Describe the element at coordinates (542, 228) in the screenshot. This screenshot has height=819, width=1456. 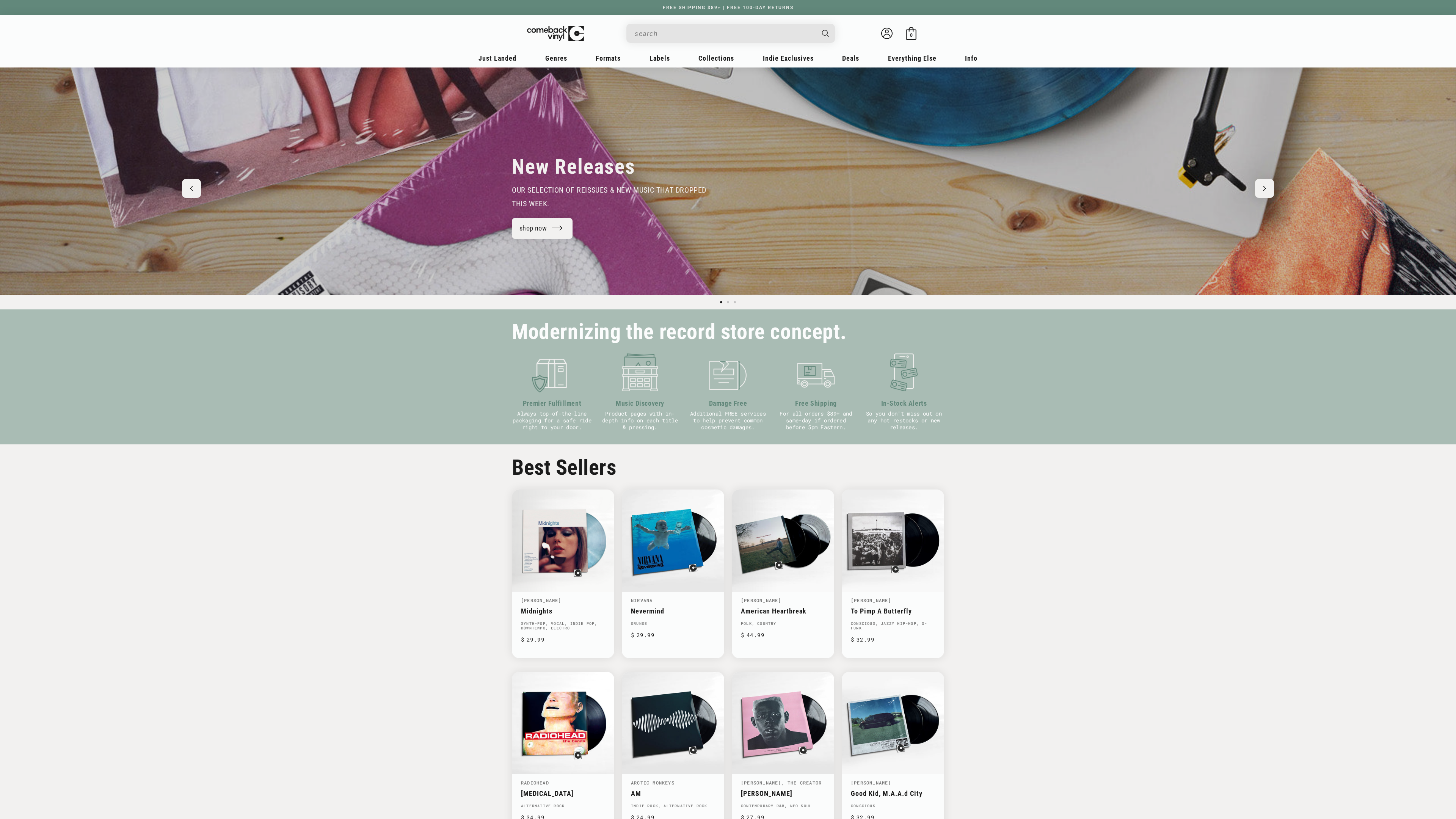
I see `a: shop now` at that location.